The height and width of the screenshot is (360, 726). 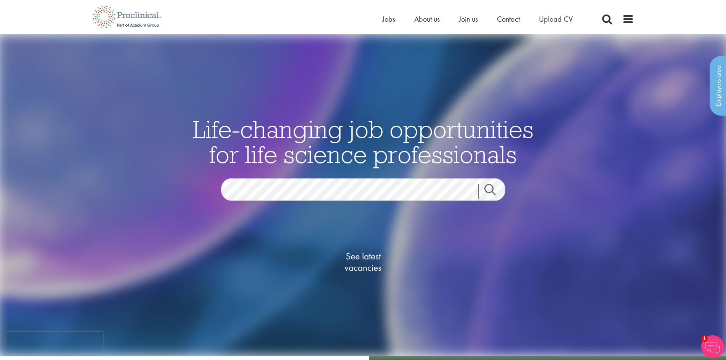 I want to click on span: Jobs, so click(x=389, y=19).